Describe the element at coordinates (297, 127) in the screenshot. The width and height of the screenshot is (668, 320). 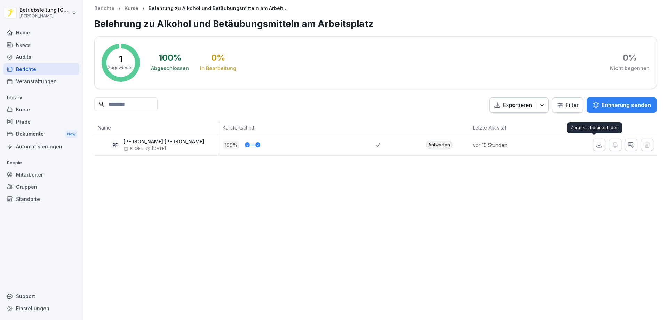
I see `p: Kursfortschritt` at that location.